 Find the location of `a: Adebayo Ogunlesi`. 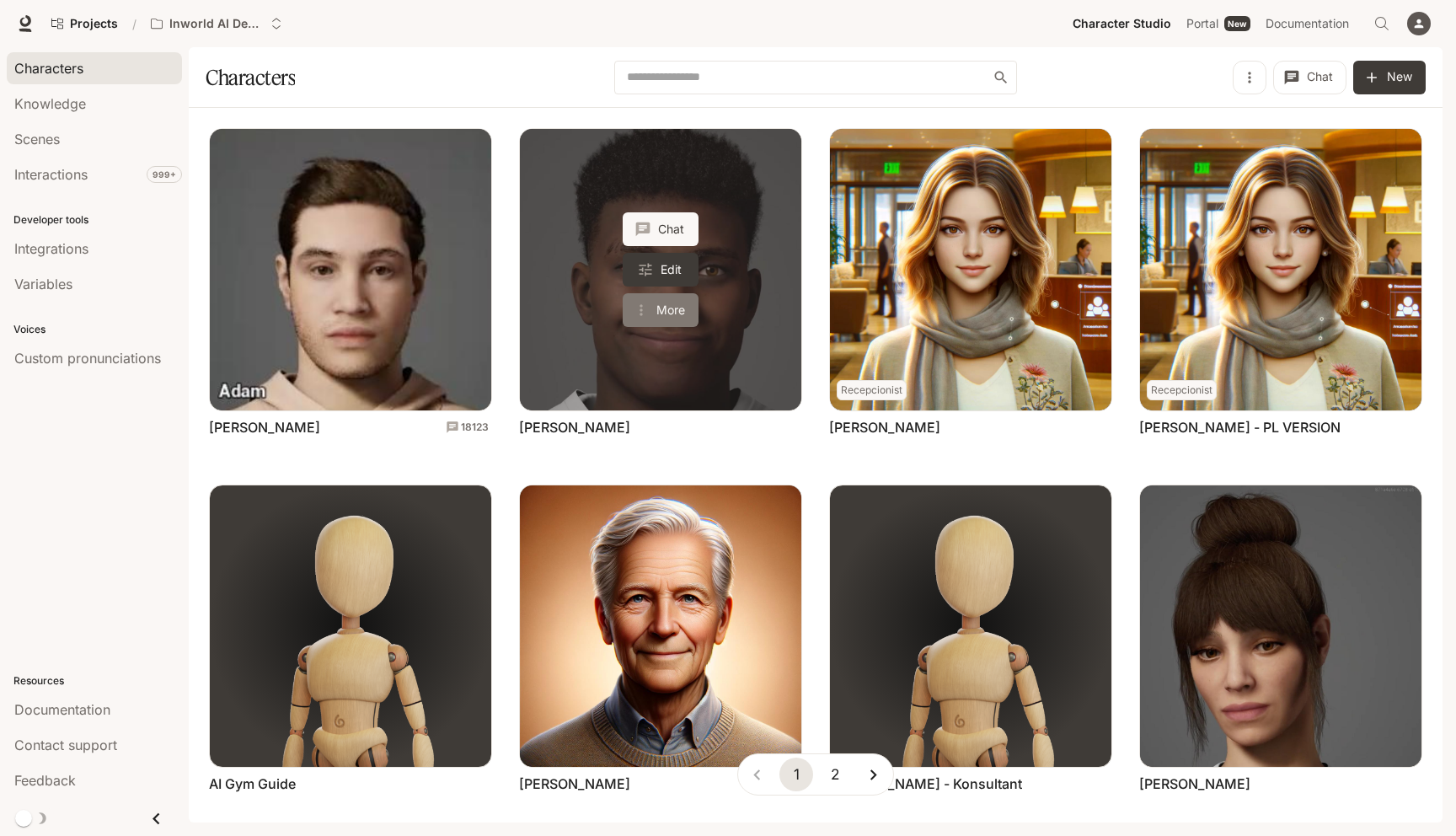

a: Adebayo Ogunlesi is located at coordinates (661, 270).